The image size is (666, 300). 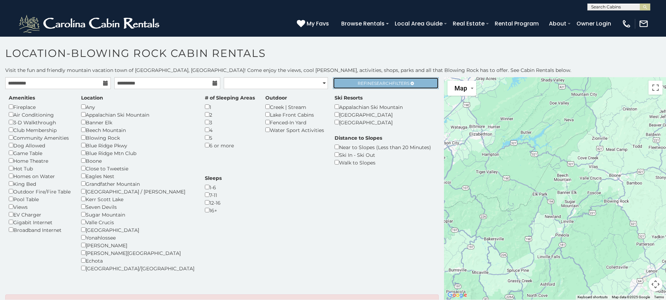 What do you see at coordinates (461, 88) in the screenshot?
I see `span: Map` at bounding box center [461, 88].